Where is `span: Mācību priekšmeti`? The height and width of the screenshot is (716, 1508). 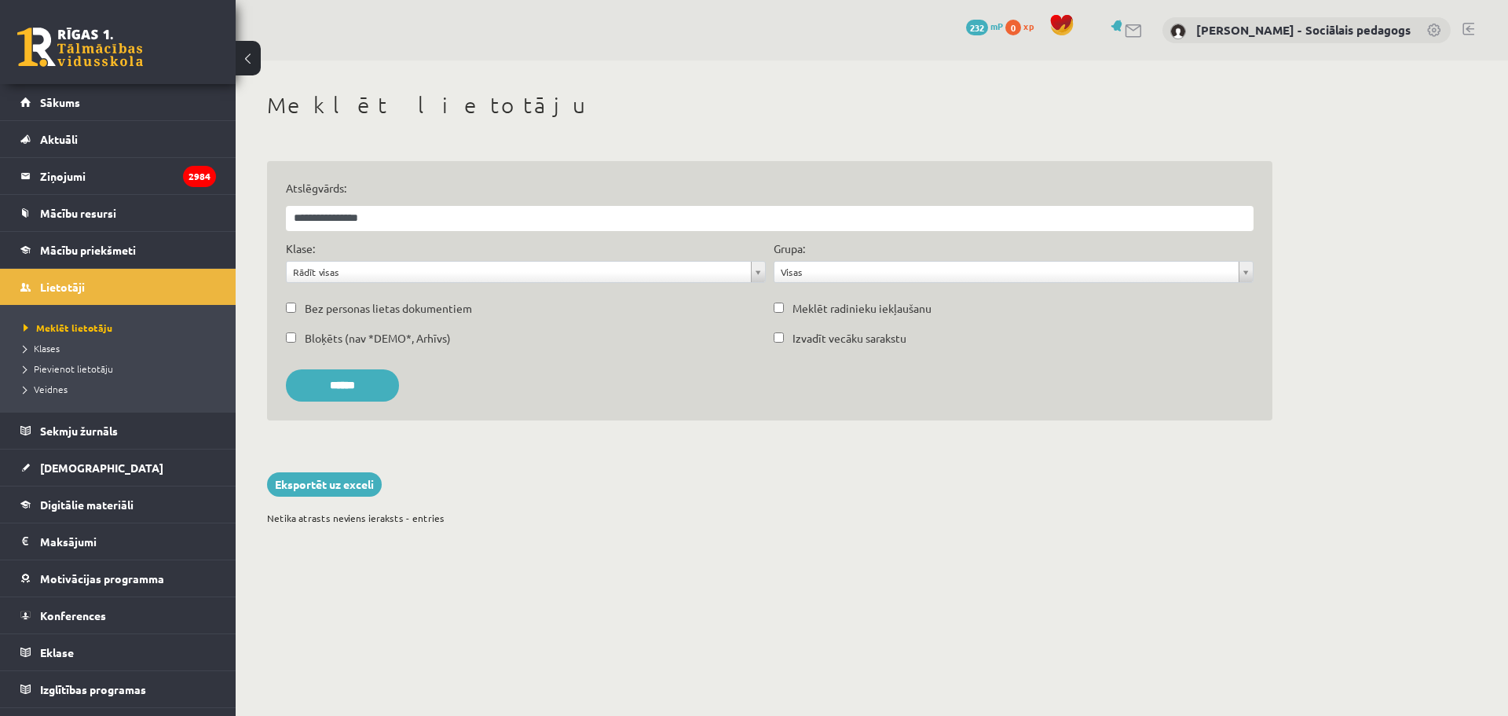 span: Mācību priekšmeti is located at coordinates (88, 250).